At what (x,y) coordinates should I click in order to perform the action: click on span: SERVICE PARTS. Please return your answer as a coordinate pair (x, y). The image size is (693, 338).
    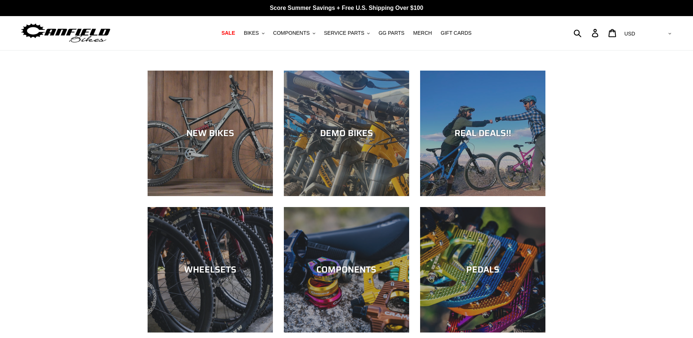
    Looking at the image, I should click on (344, 33).